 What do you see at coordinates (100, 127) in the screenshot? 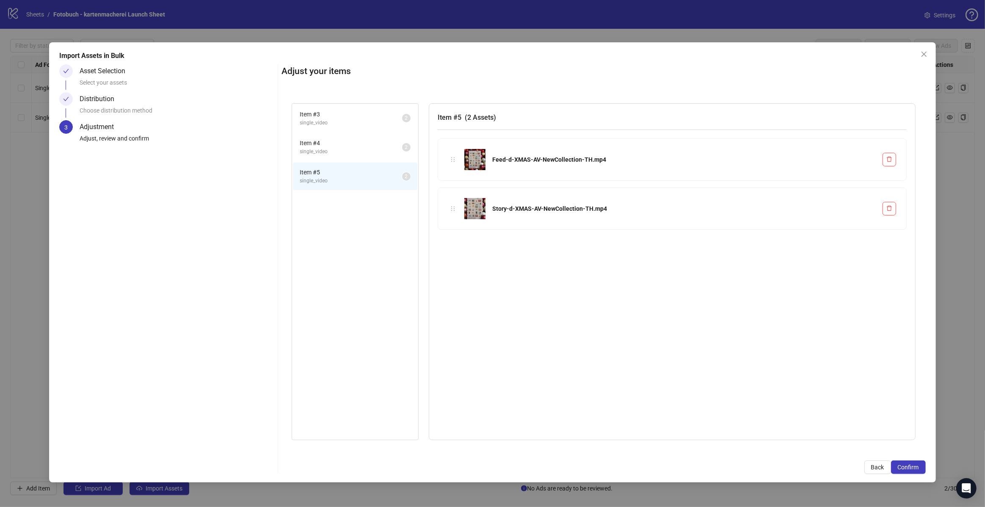
I see `div: Adjustment` at bounding box center [100, 127].